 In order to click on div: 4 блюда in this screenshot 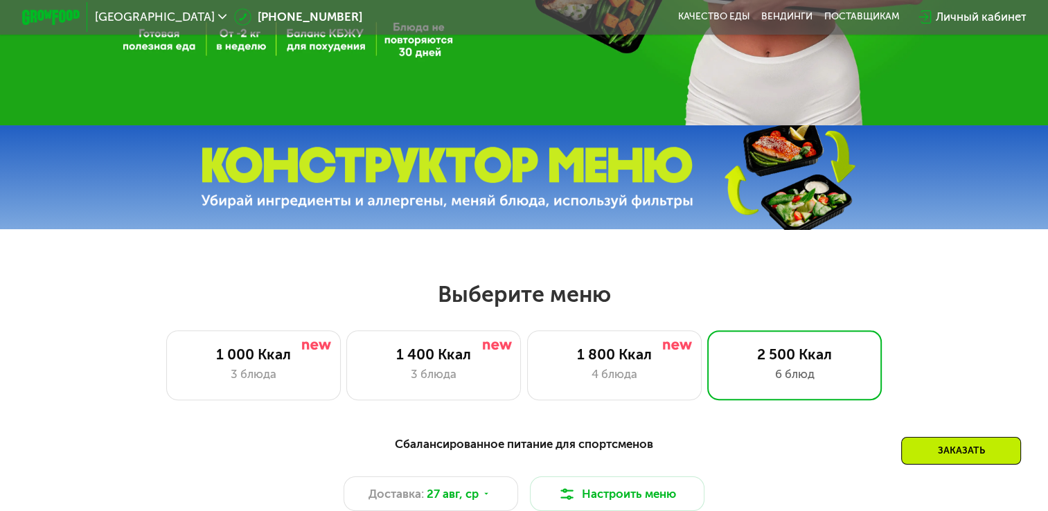, I will do `click(614, 374)`.